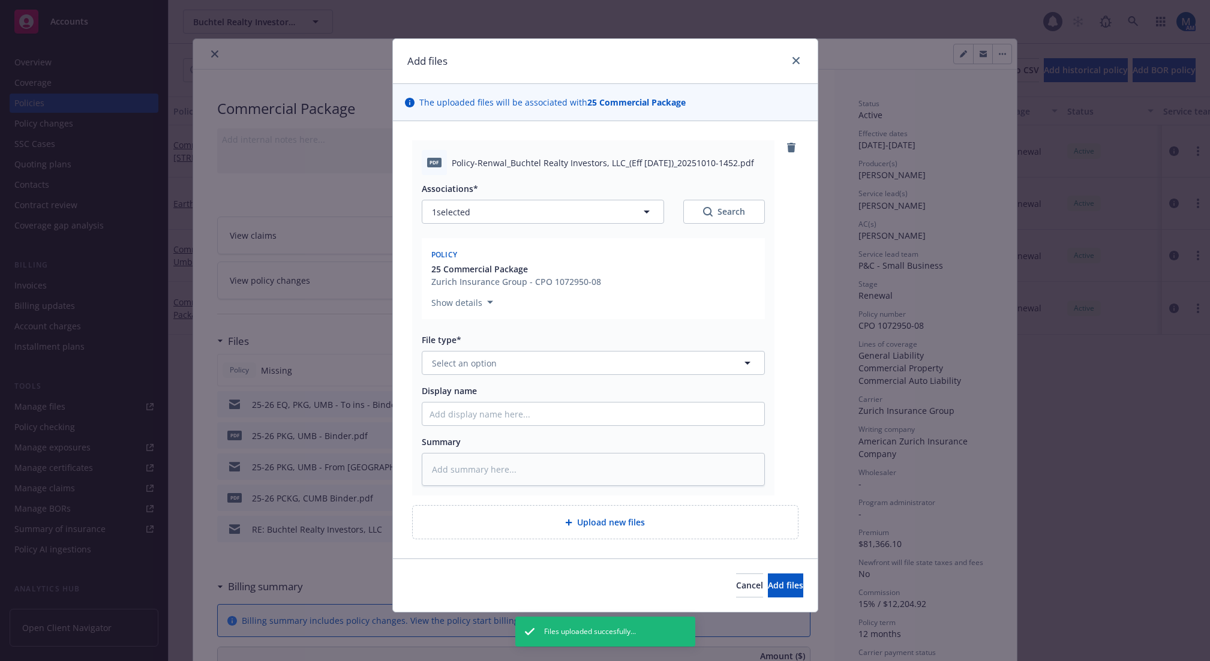 This screenshot has height=661, width=1210. Describe the element at coordinates (590, 631) in the screenshot. I see `span: Files uploaded succesfully...` at that location.